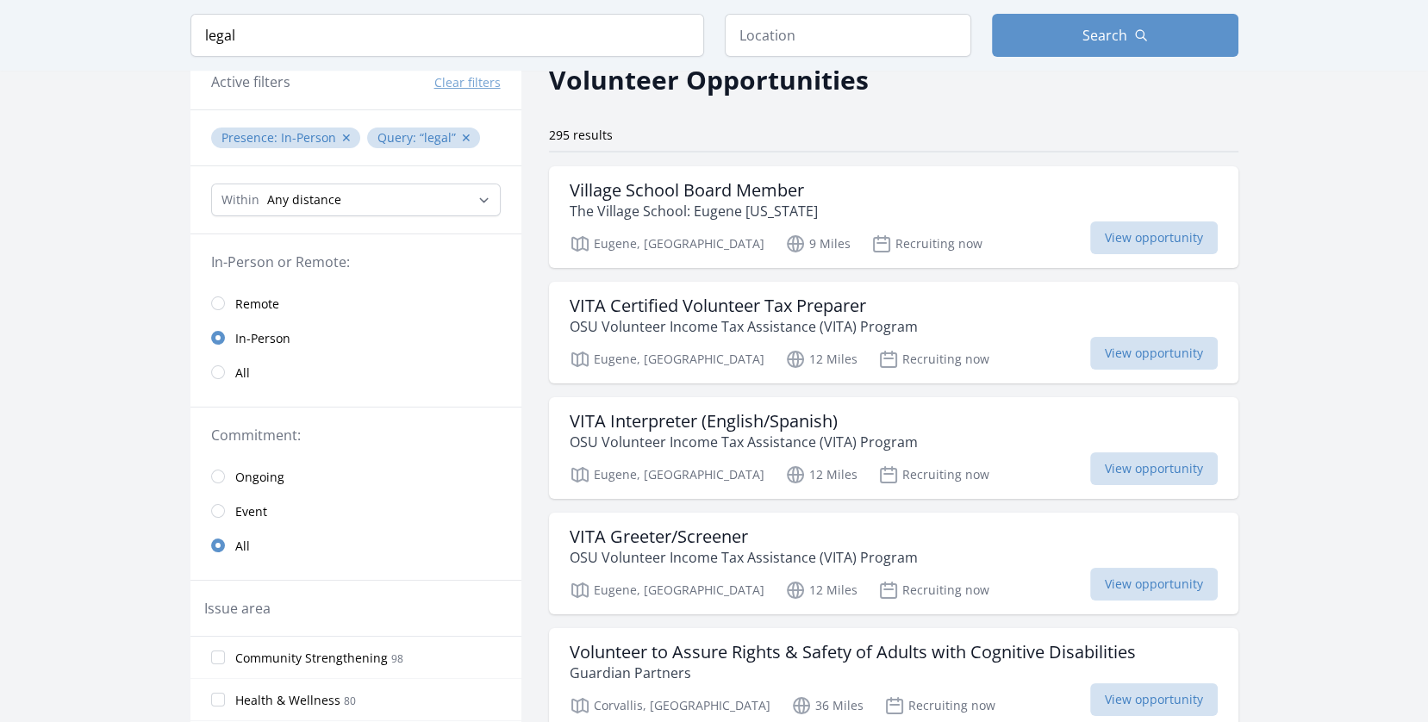 This screenshot has height=722, width=1428. What do you see at coordinates (438, 137) in the screenshot?
I see `q: legal` at bounding box center [438, 137].